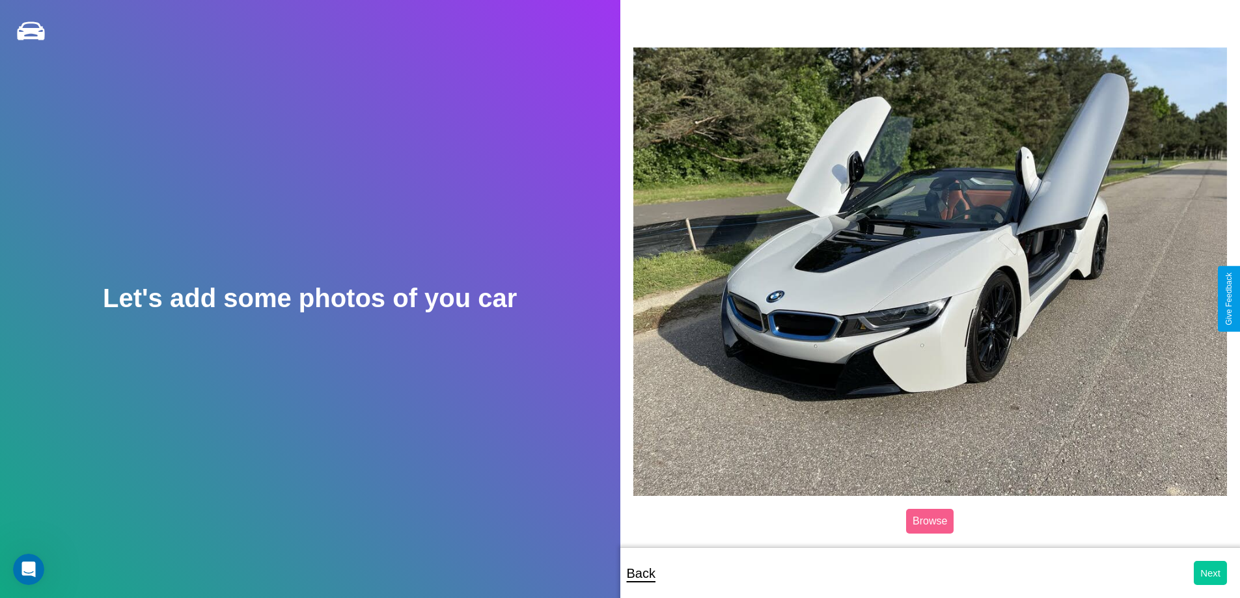 The height and width of the screenshot is (598, 1240). Describe the element at coordinates (1229, 299) in the screenshot. I see `div: Give Feedback` at that location.